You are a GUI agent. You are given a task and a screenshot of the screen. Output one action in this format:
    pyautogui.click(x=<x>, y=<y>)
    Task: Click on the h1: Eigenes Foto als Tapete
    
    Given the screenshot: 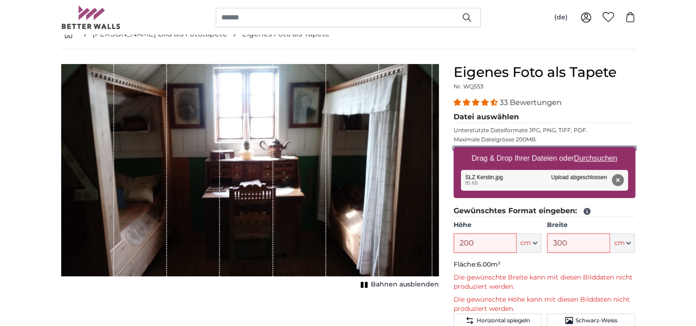 What is the action you would take?
    pyautogui.click(x=544, y=72)
    